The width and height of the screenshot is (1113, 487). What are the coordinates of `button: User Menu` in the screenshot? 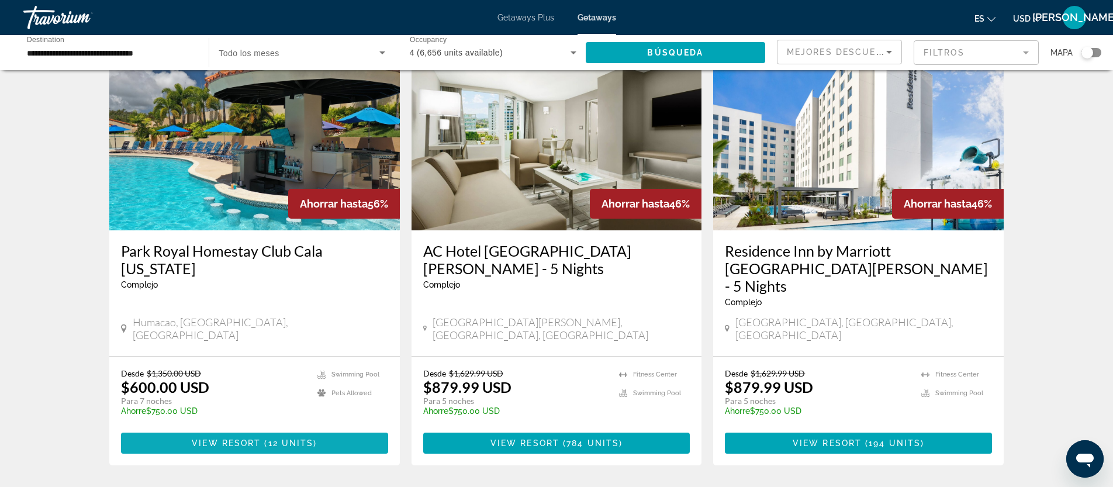 It's located at (1074, 18).